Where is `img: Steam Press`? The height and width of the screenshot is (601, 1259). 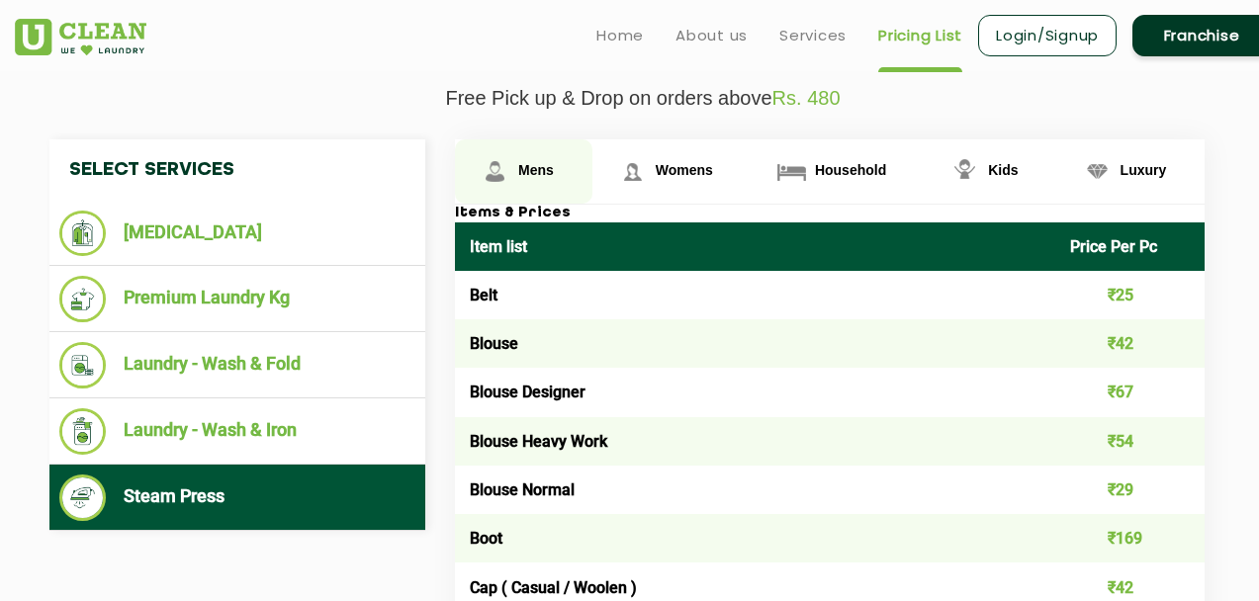 img: Steam Press is located at coordinates (82, 497).